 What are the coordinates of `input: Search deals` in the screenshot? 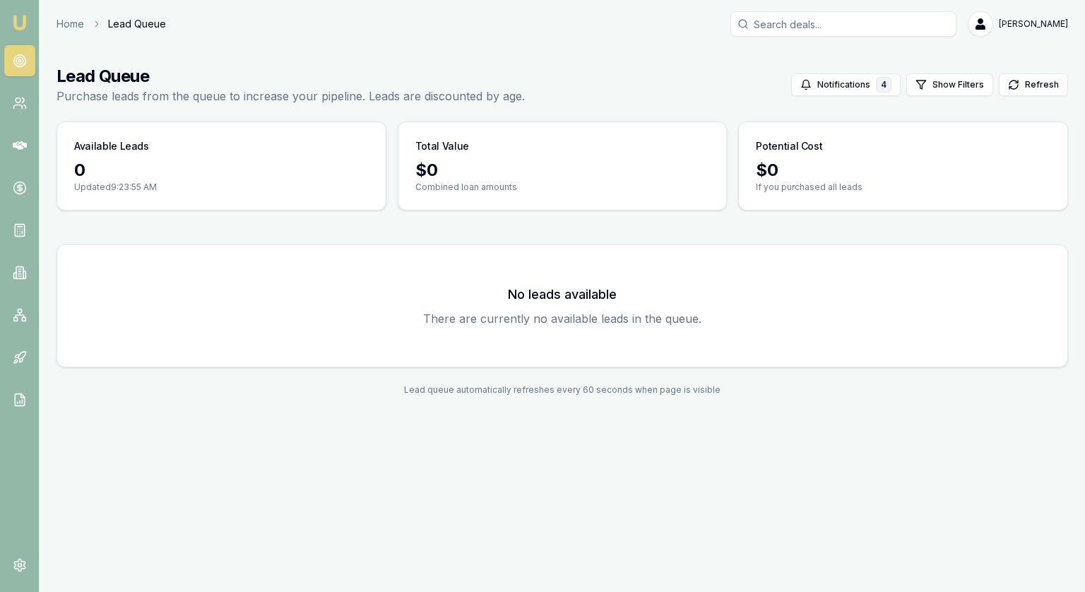 It's located at (843, 24).